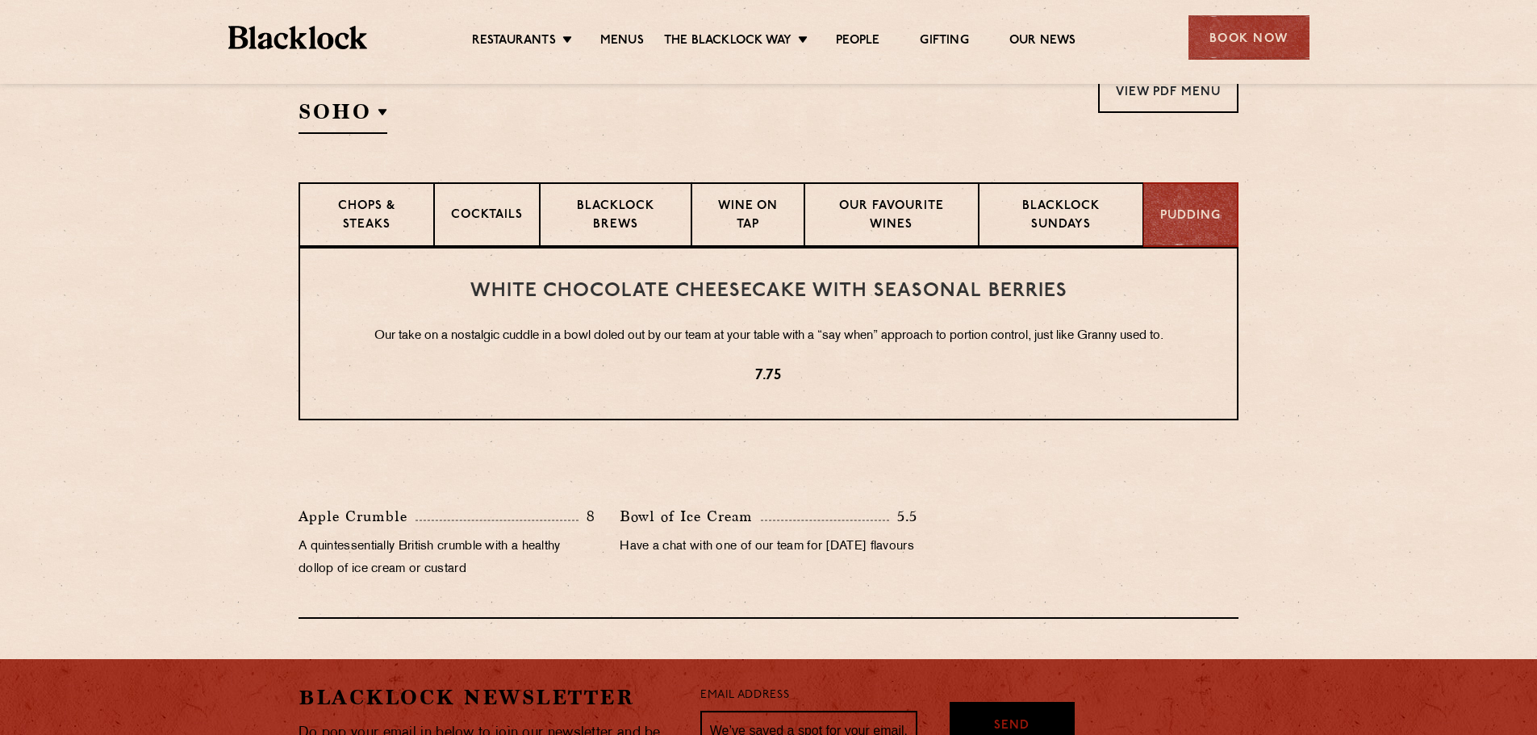 This screenshot has width=1537, height=735. I want to click on p: Chops & Steaks, so click(366, 216).